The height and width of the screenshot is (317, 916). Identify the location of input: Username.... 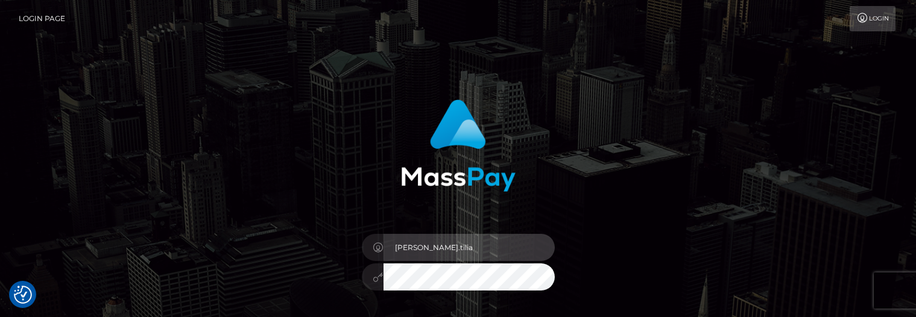
(469, 247).